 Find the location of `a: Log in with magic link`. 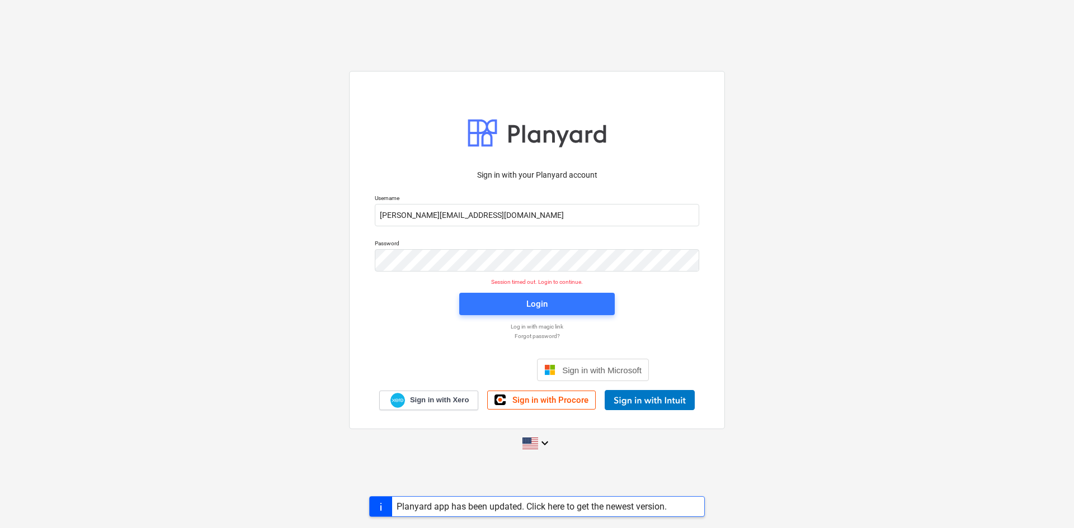

a: Log in with magic link is located at coordinates (537, 327).